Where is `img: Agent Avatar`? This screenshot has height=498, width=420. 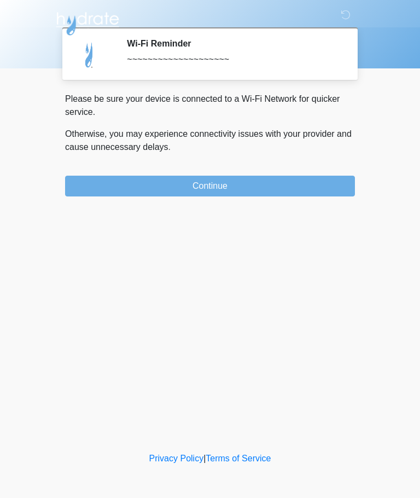 img: Agent Avatar is located at coordinates (90, 55).